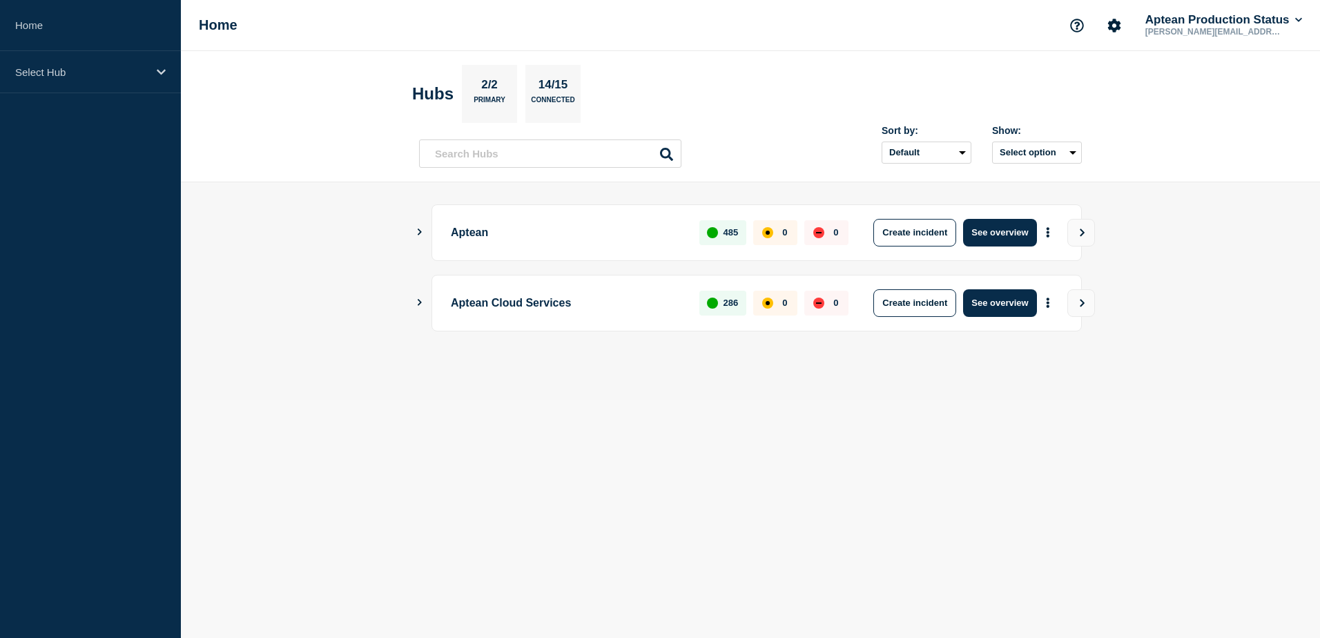  What do you see at coordinates (731, 302) in the screenshot?
I see `p: 286` at bounding box center [731, 302].